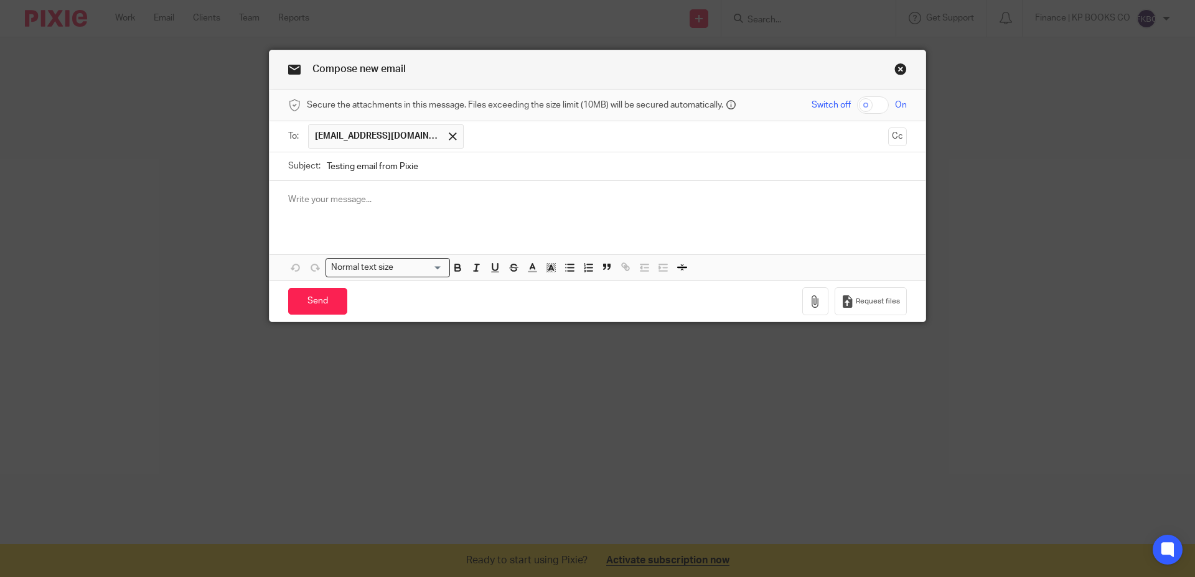 The width and height of the screenshot is (1195, 577). Describe the element at coordinates (304, 166) in the screenshot. I see `label: Subject:` at that location.